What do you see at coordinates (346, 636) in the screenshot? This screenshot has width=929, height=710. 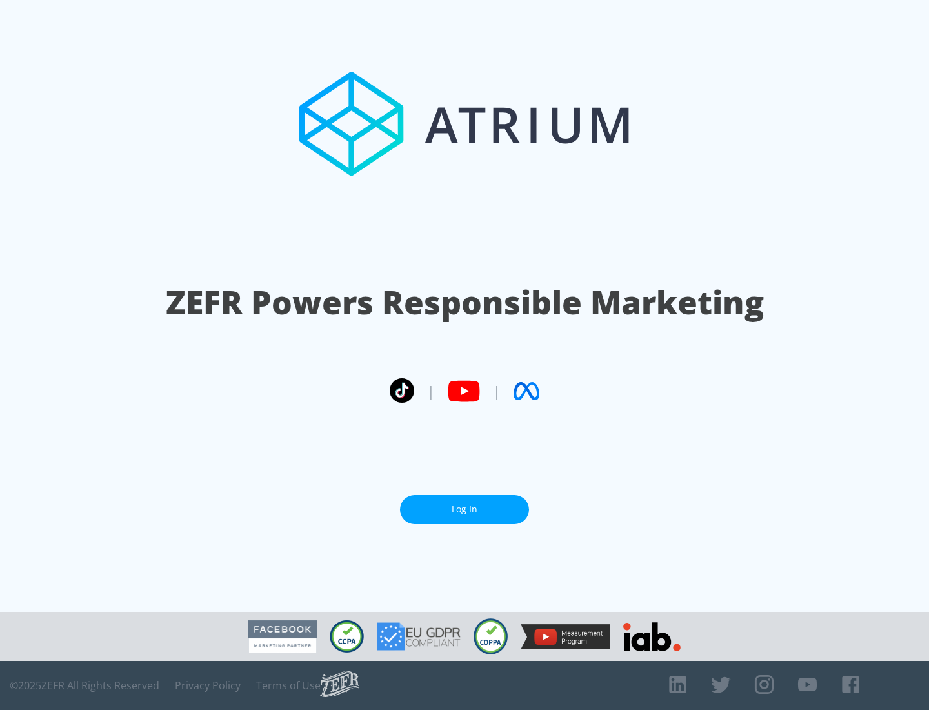 I see `img: CCPA Compliant` at bounding box center [346, 636].